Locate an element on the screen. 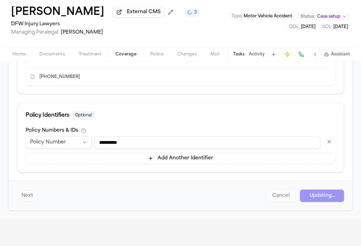 The height and width of the screenshot is (246, 361). button: External CMS is located at coordinates (139, 12).